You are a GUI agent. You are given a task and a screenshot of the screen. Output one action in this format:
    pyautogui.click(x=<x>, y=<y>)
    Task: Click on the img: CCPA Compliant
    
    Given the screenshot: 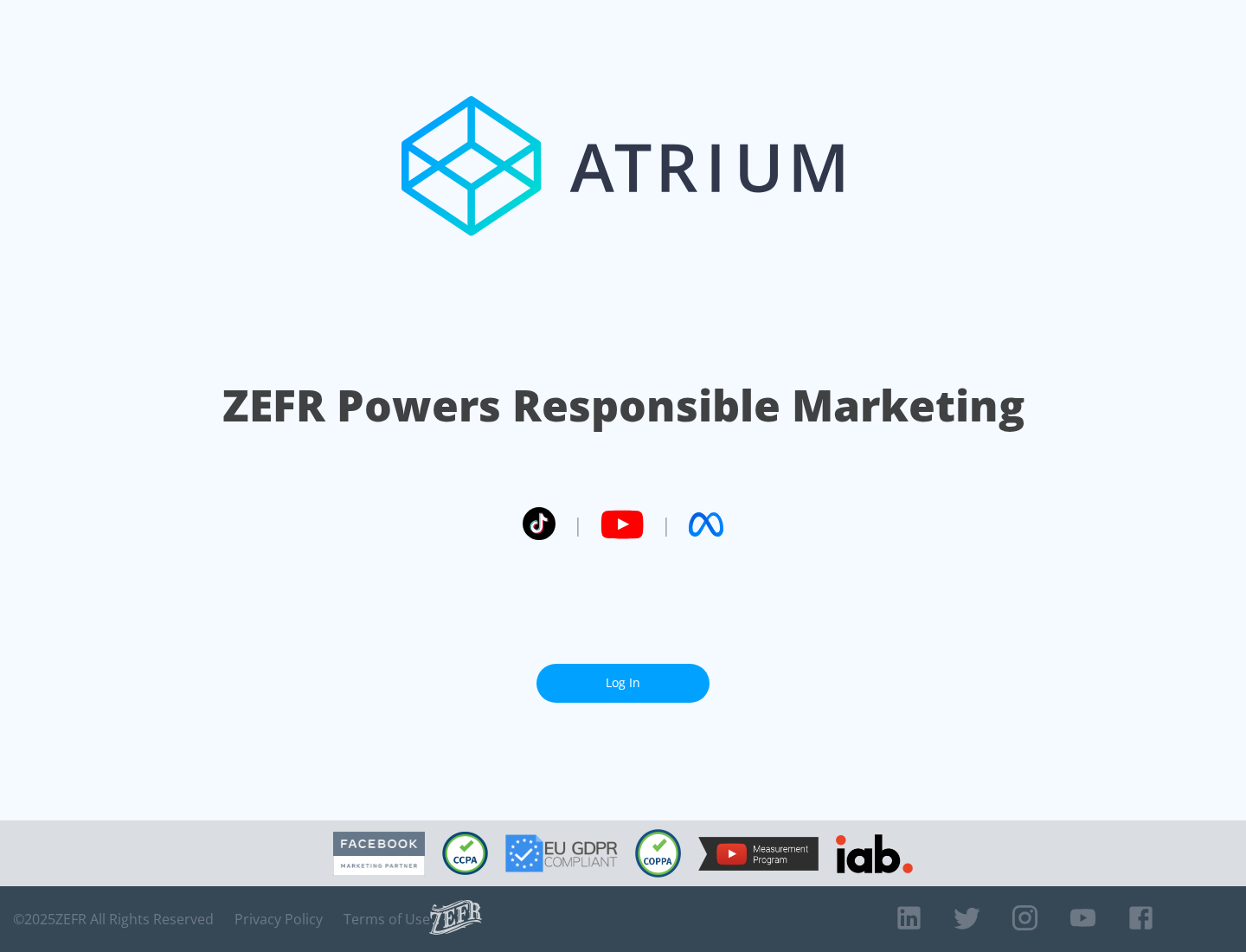 What is the action you would take?
    pyautogui.click(x=464, y=853)
    